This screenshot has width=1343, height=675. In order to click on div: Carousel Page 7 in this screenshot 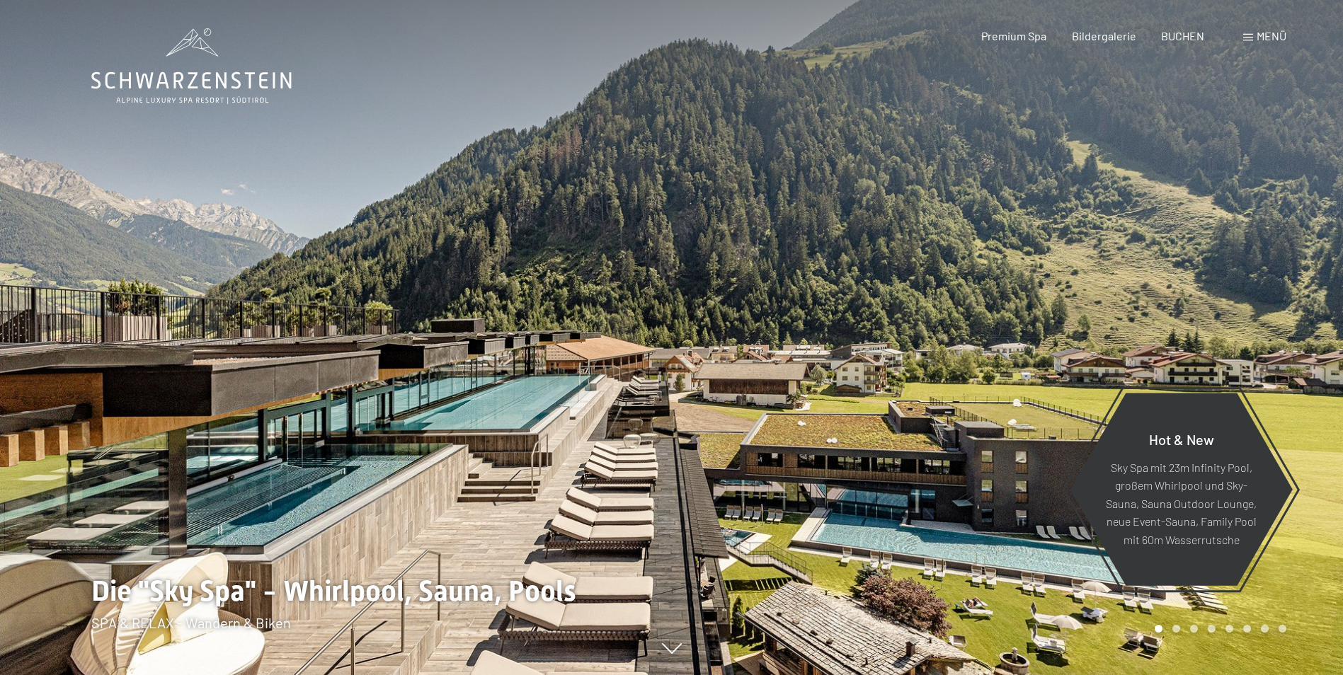, I will do `click(1265, 629)`.